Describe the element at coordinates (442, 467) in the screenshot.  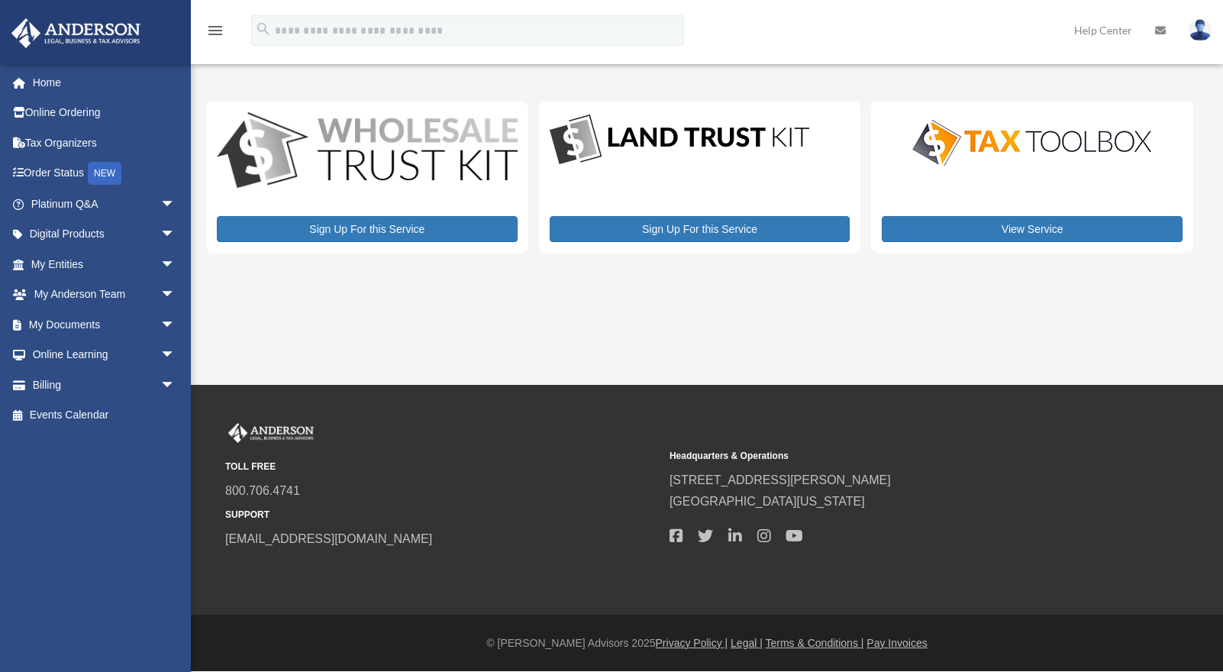
I see `small: TOLL FREE` at that location.